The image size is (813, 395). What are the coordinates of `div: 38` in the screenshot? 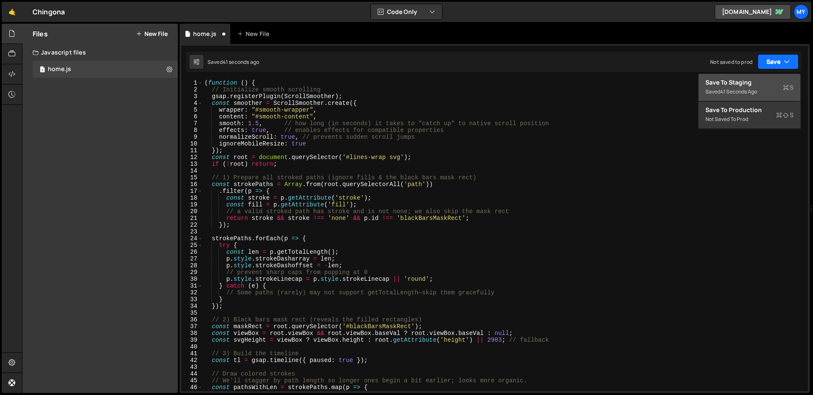 It's located at (192, 334).